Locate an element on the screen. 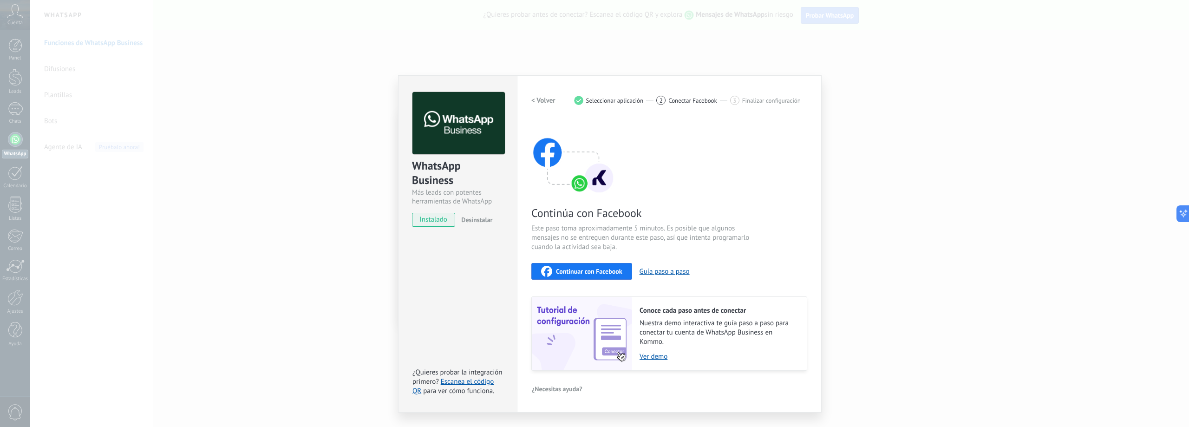 This screenshot has height=427, width=1189. h2: Conoce cada paso antes de conectar is located at coordinates (719, 310).